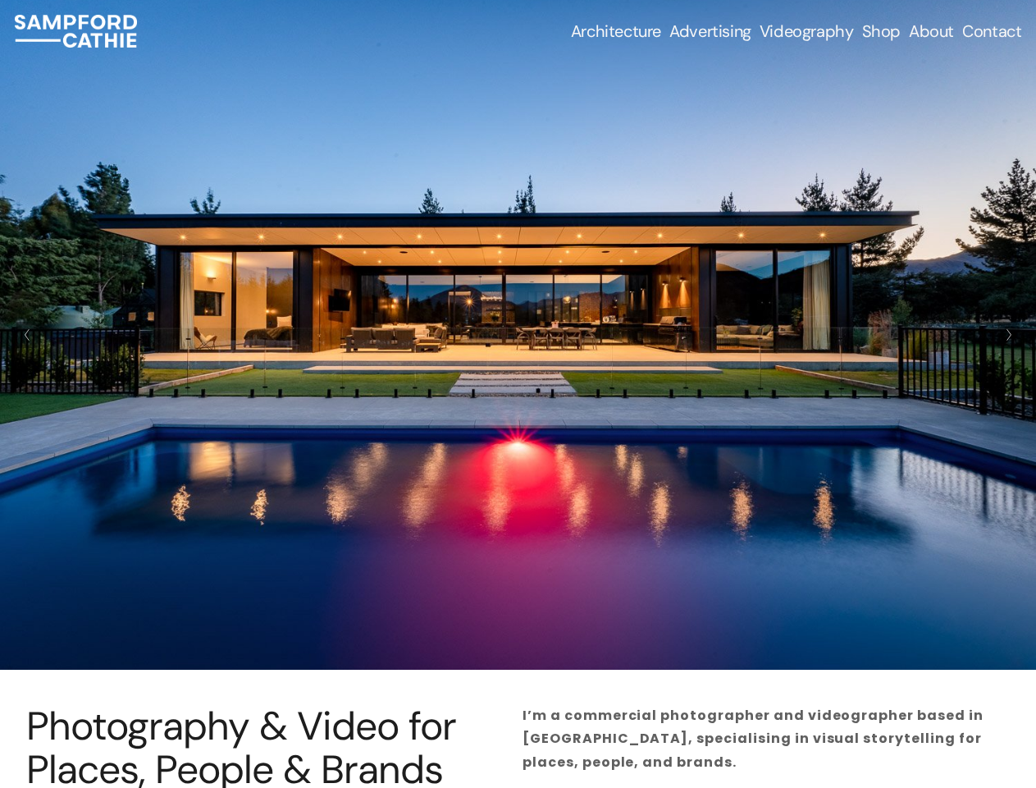 This screenshot has width=1036, height=788. I want to click on a: About, so click(931, 31).